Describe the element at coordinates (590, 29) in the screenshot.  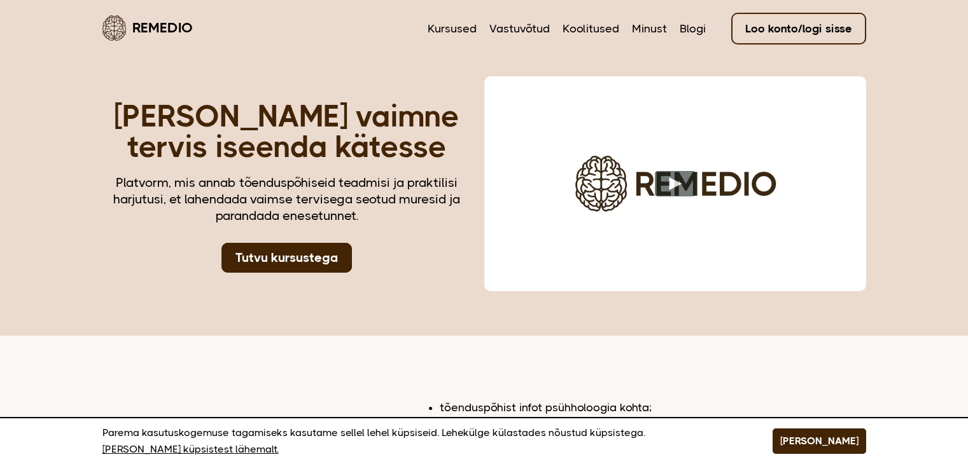
I see `a: Koolitused` at that location.